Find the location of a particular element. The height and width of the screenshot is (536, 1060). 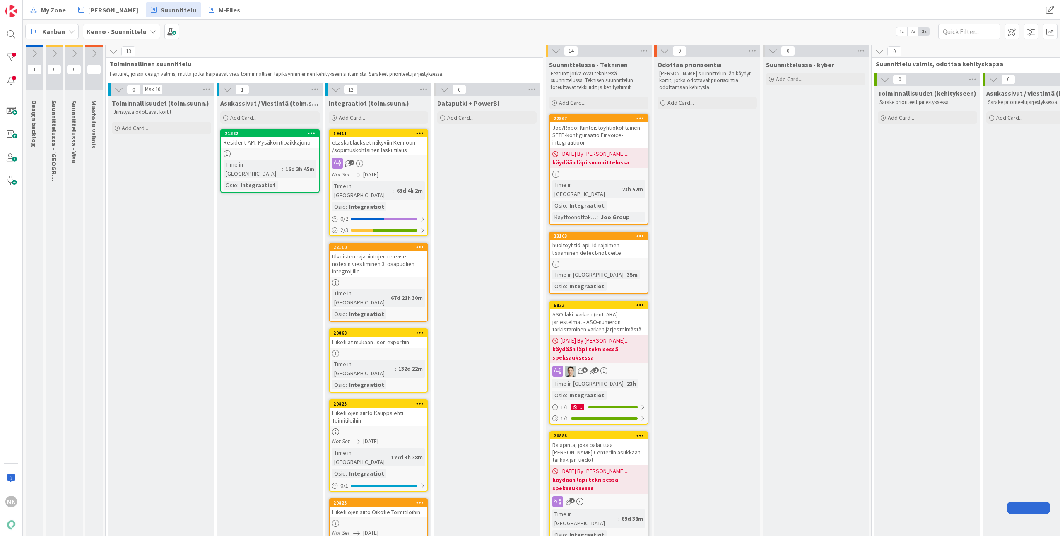

span: Suunnittelussa - Tekninen is located at coordinates (588, 65).